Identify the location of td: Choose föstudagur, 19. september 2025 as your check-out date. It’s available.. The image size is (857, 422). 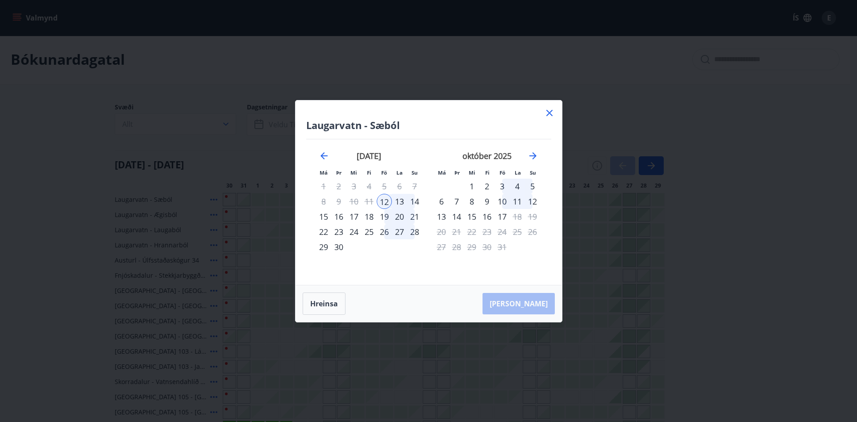
(384, 217).